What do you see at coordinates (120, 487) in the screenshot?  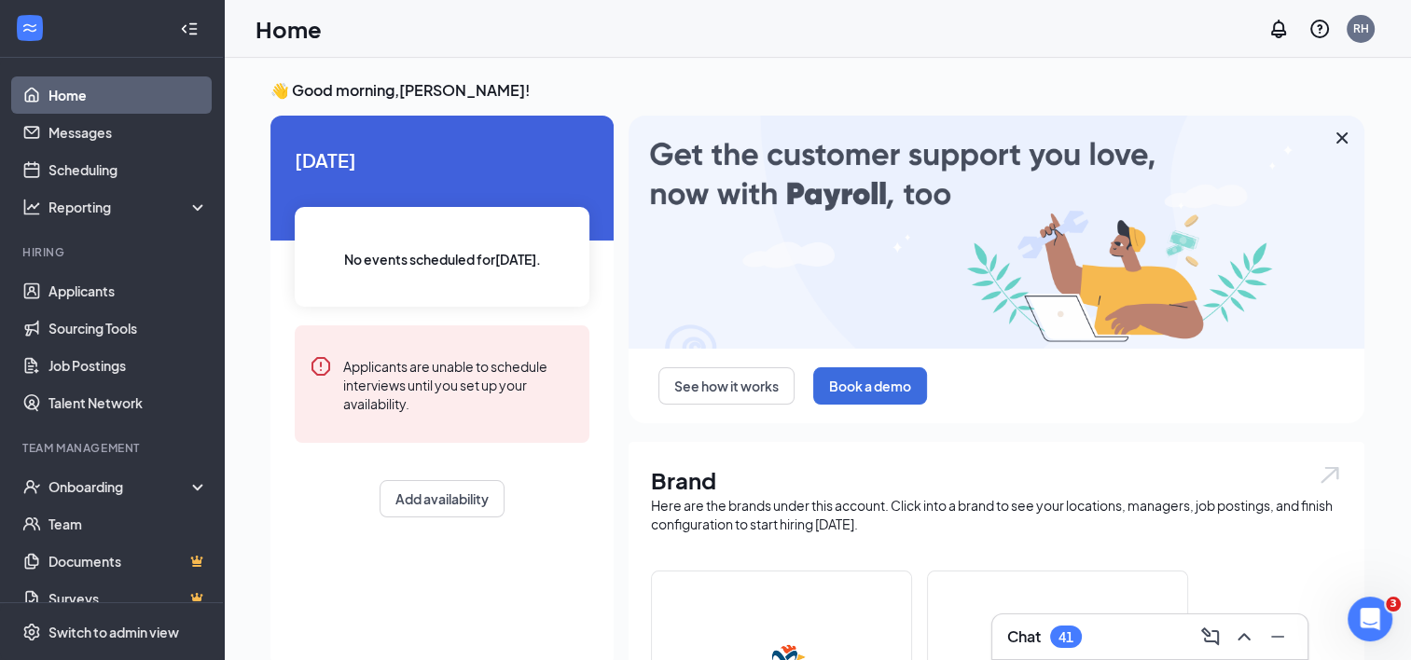 I see `div: Onboarding` at bounding box center [120, 487].